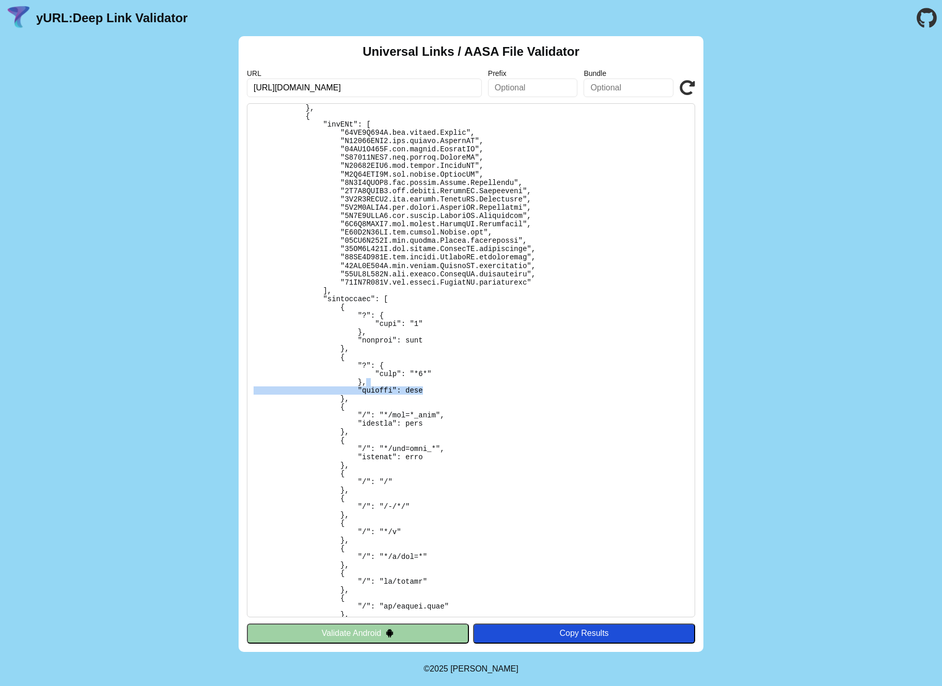  Describe the element at coordinates (389, 632) in the screenshot. I see `img: droidIcon.svg` at that location.